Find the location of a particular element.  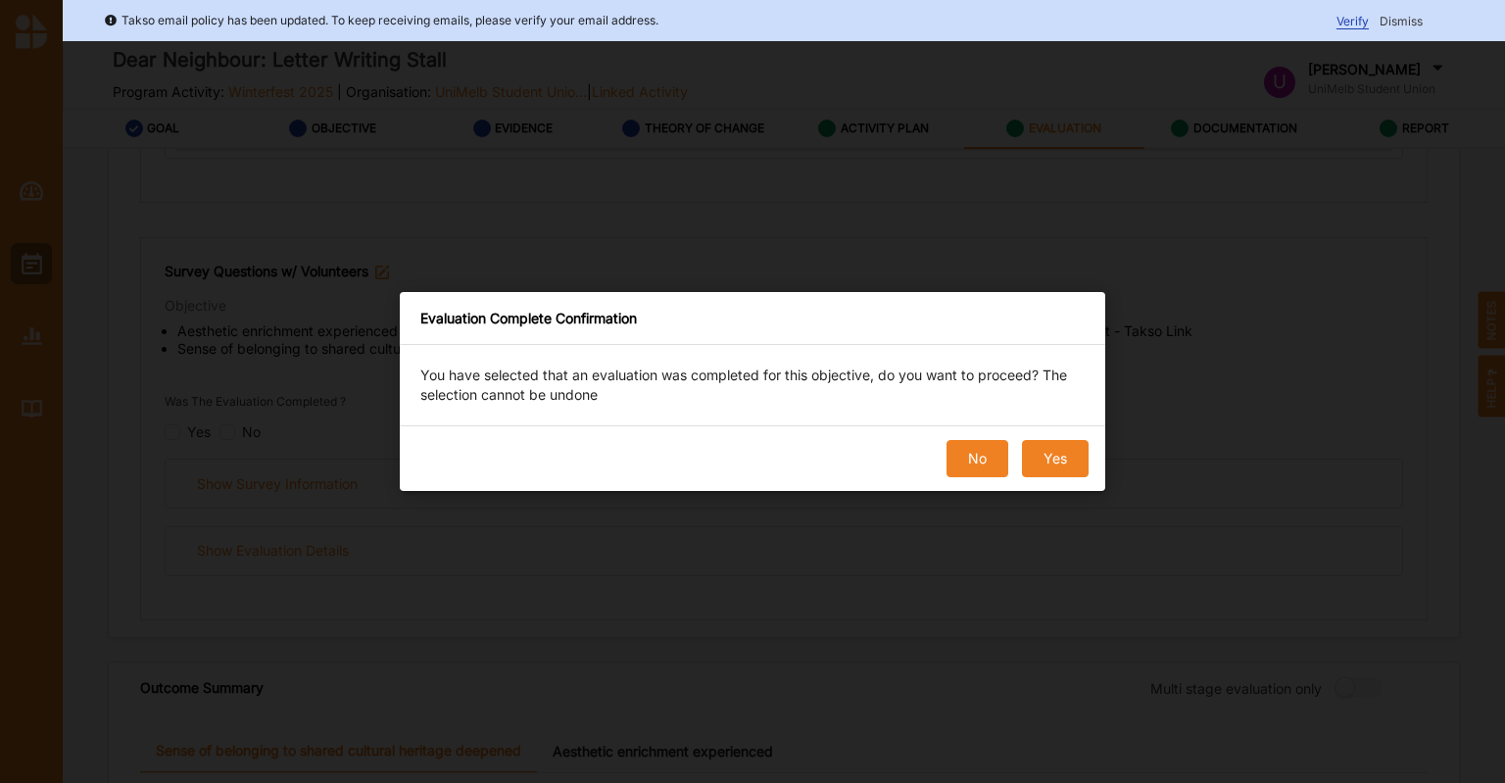

div: Takso email policy has been updated. To keep receiving emails, please verify your email address. is located at coordinates (381, 21).